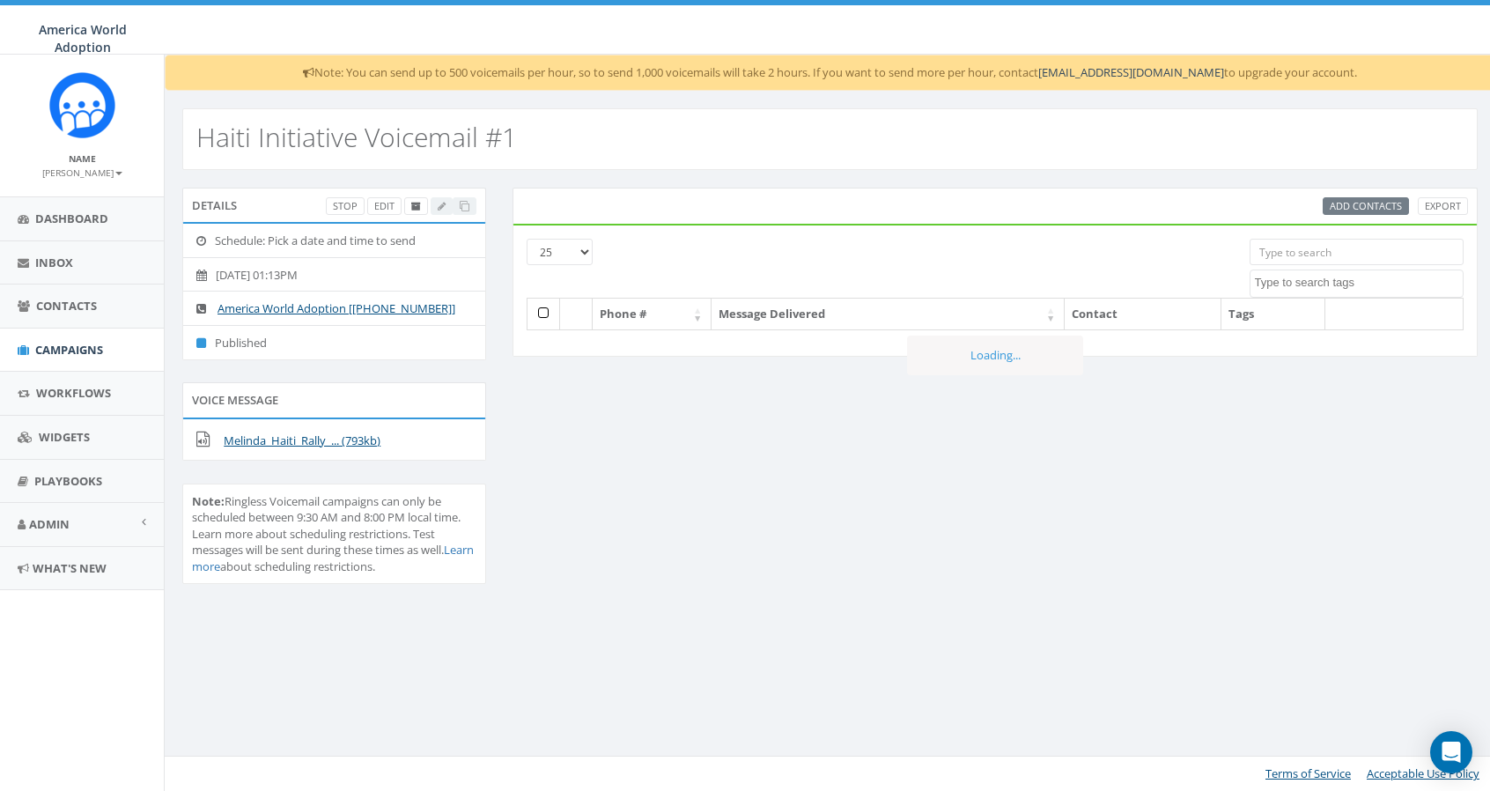  What do you see at coordinates (49, 524) in the screenshot?
I see `span: Admin` at bounding box center [49, 524].